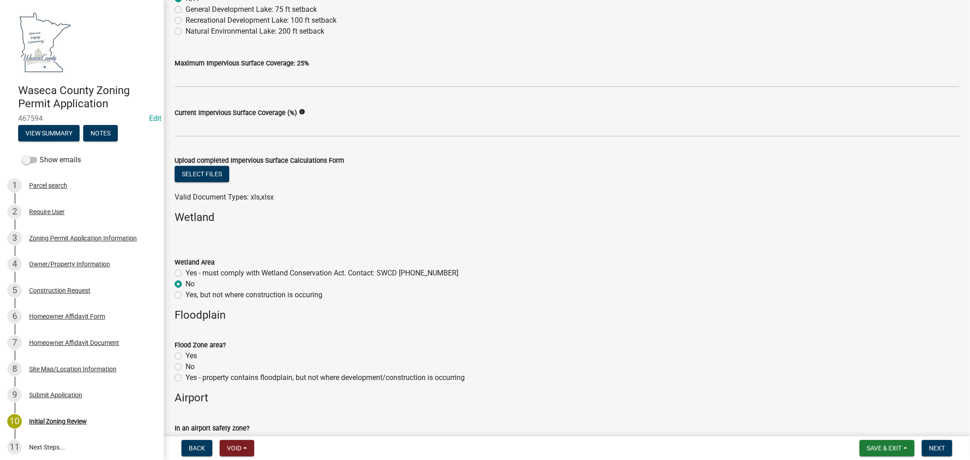 This screenshot has width=970, height=460. What do you see at coordinates (101, 134) in the screenshot?
I see `wm-modal-confirm: Notes` at bounding box center [101, 134].